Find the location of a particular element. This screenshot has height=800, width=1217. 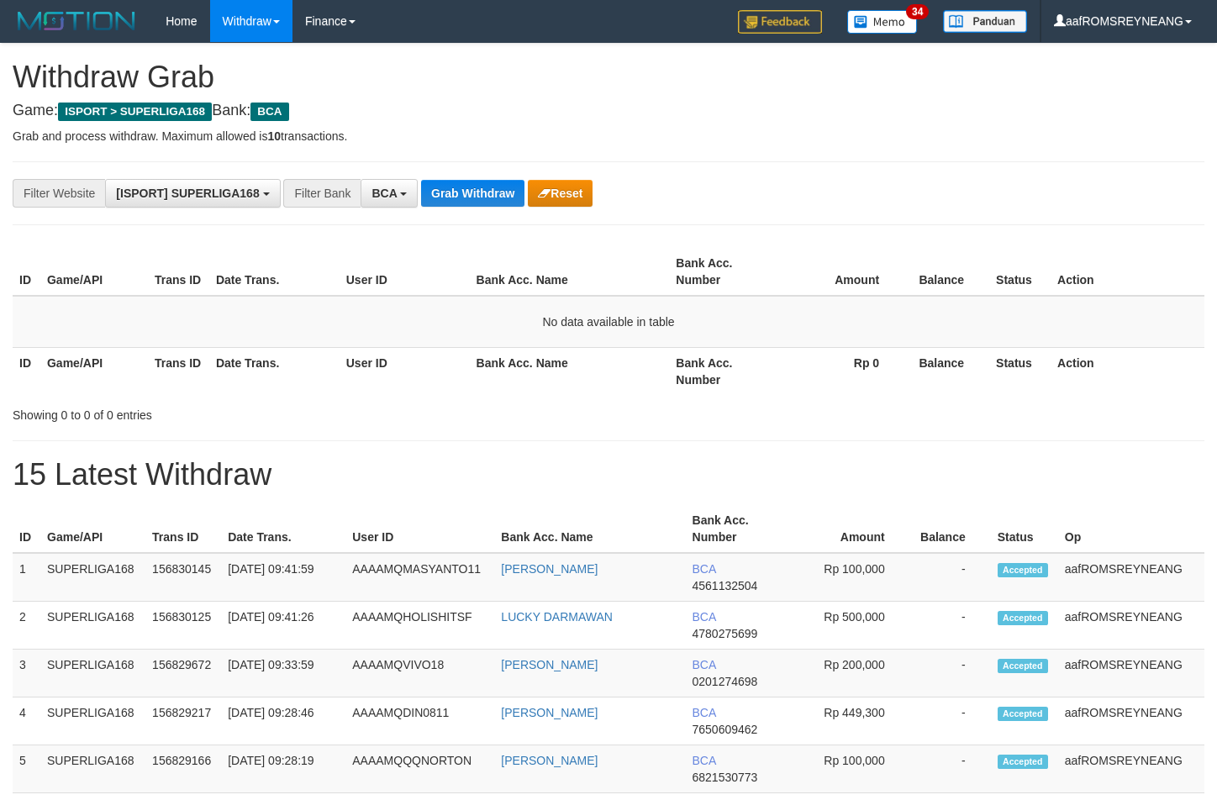

td: 1 is located at coordinates (26, 577).